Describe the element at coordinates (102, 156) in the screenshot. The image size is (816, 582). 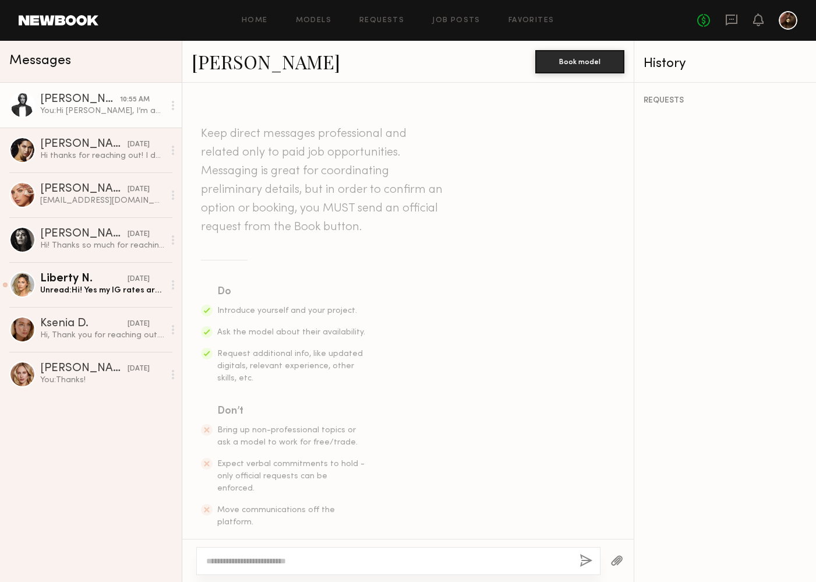
I see `div: Hi thanks for reaching out! I do for some projects if it’s the right fit. Were you looking at a s...` at that location.